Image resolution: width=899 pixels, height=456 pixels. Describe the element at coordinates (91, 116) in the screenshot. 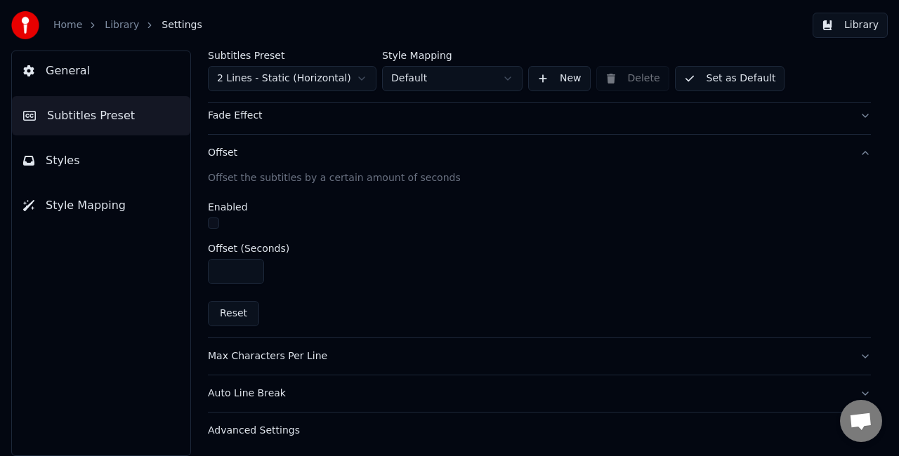

I see `span: Subtitles Preset` at that location.